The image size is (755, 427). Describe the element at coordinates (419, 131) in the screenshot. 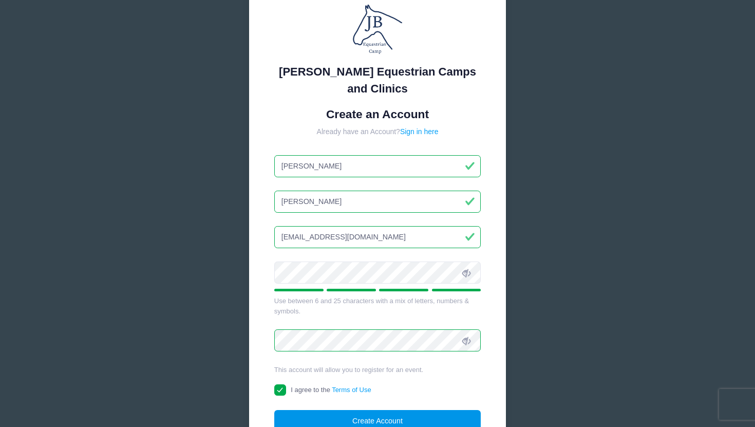

I see `a: Sign in here` at that location.